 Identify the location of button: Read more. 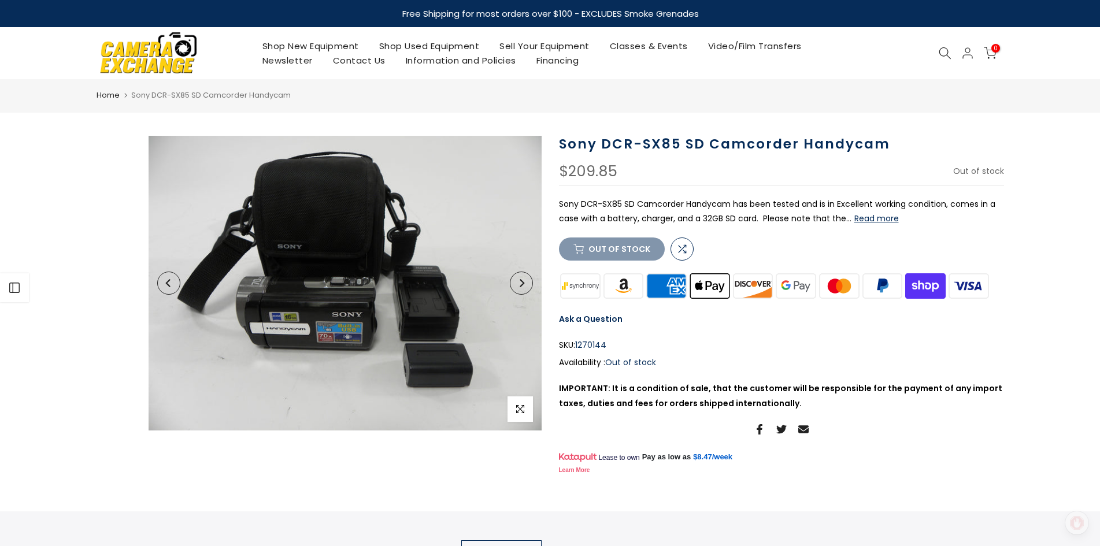
(877, 219).